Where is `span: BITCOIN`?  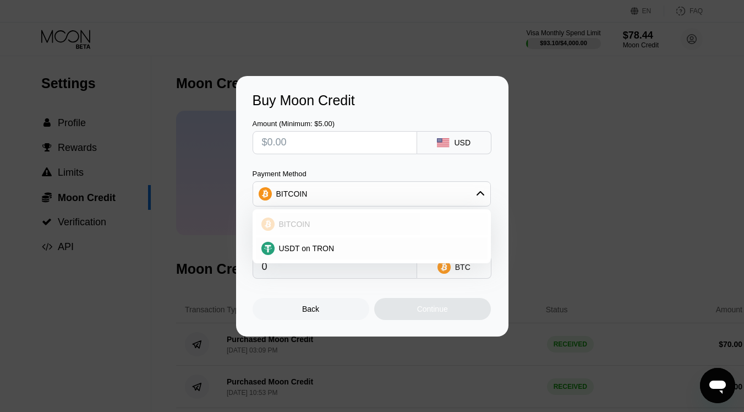 span: BITCOIN is located at coordinates (295, 224).